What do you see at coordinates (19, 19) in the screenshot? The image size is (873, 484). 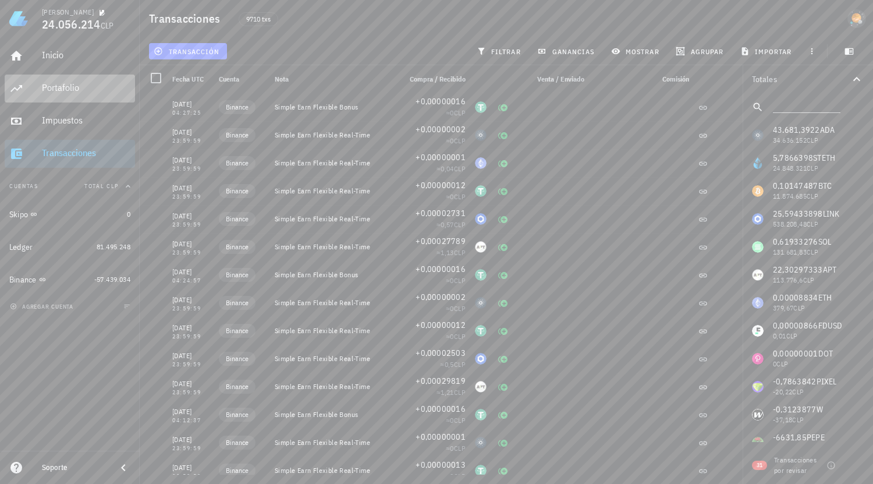 I see `img: LedgiFi` at bounding box center [19, 19].